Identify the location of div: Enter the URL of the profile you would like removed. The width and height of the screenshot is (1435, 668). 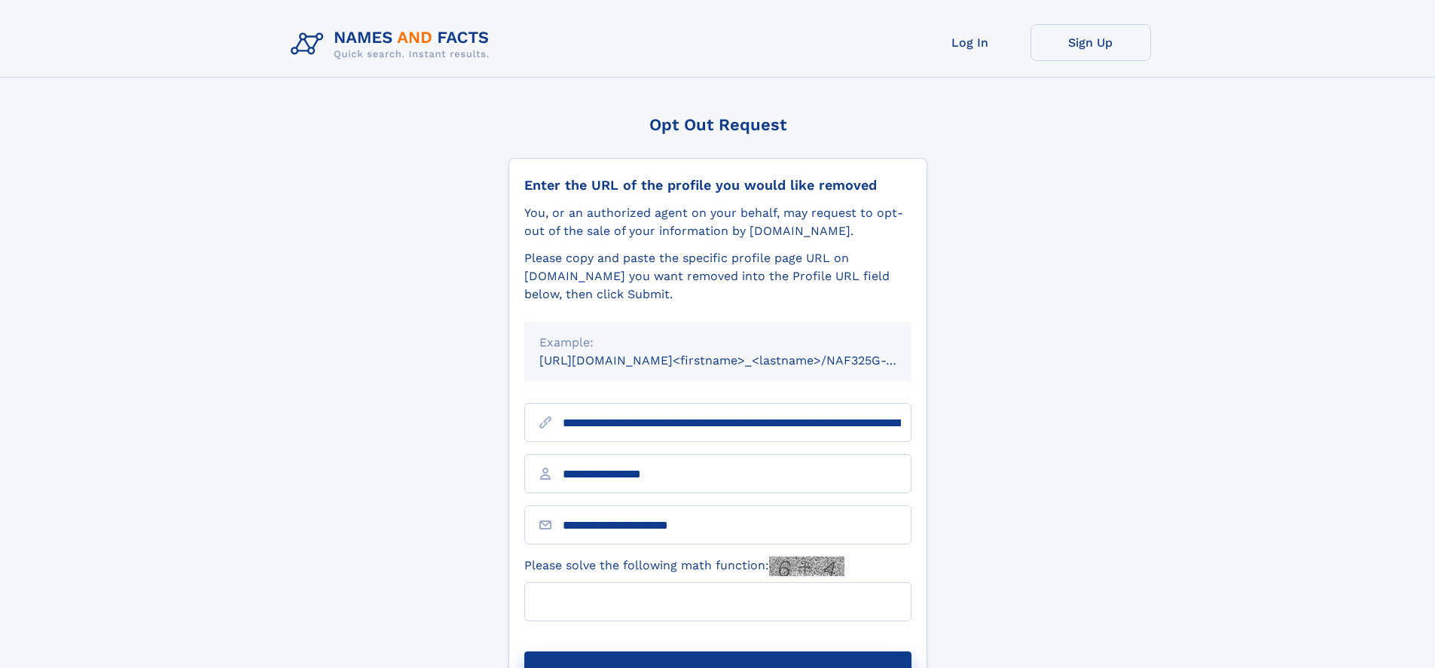
(718, 185).